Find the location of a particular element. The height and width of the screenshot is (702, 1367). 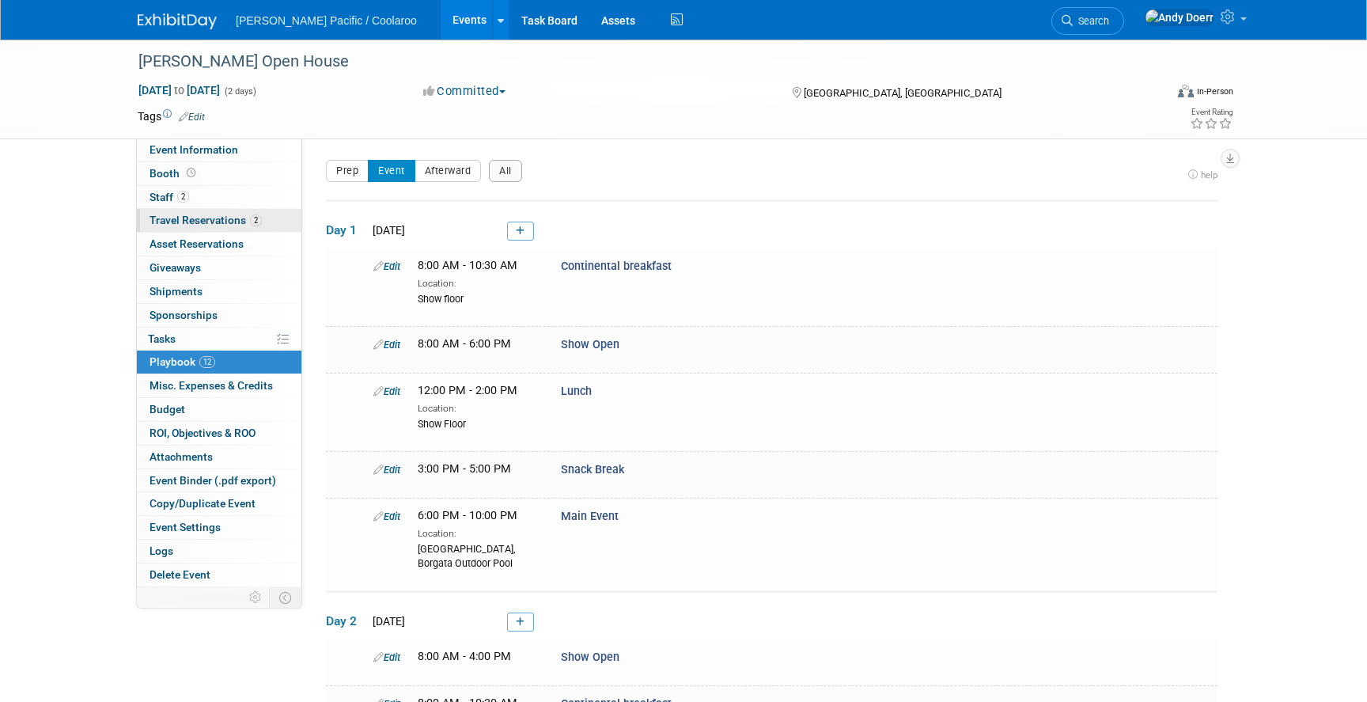

button: All is located at coordinates (505, 171).